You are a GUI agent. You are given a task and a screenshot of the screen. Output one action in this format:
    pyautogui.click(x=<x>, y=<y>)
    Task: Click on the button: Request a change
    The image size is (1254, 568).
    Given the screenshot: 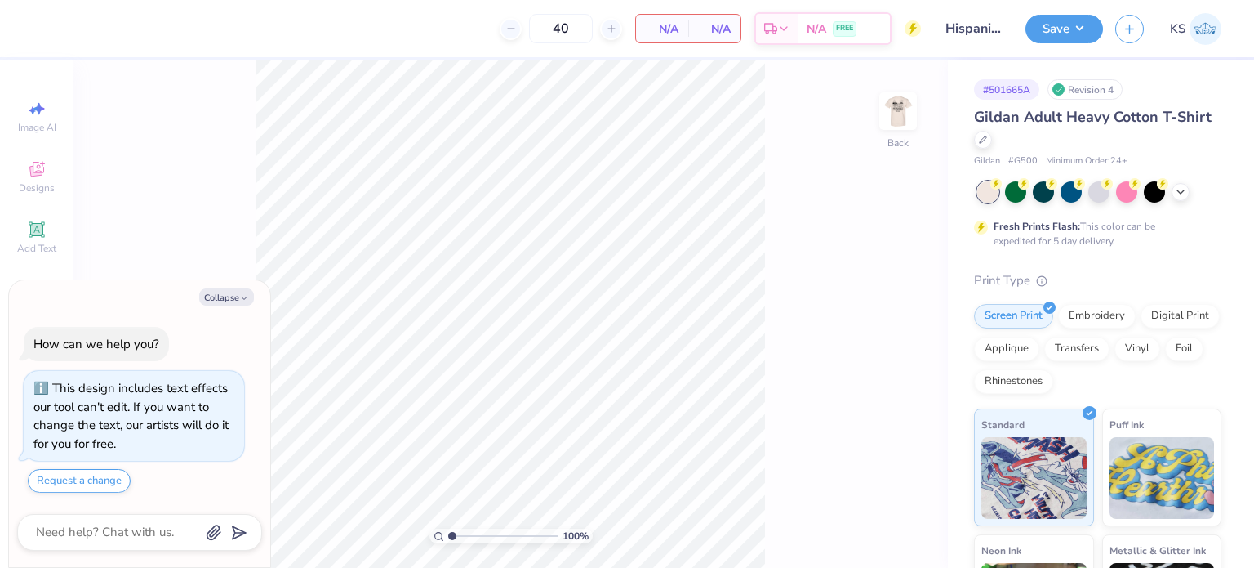 What is the action you would take?
    pyautogui.click(x=79, y=480)
    